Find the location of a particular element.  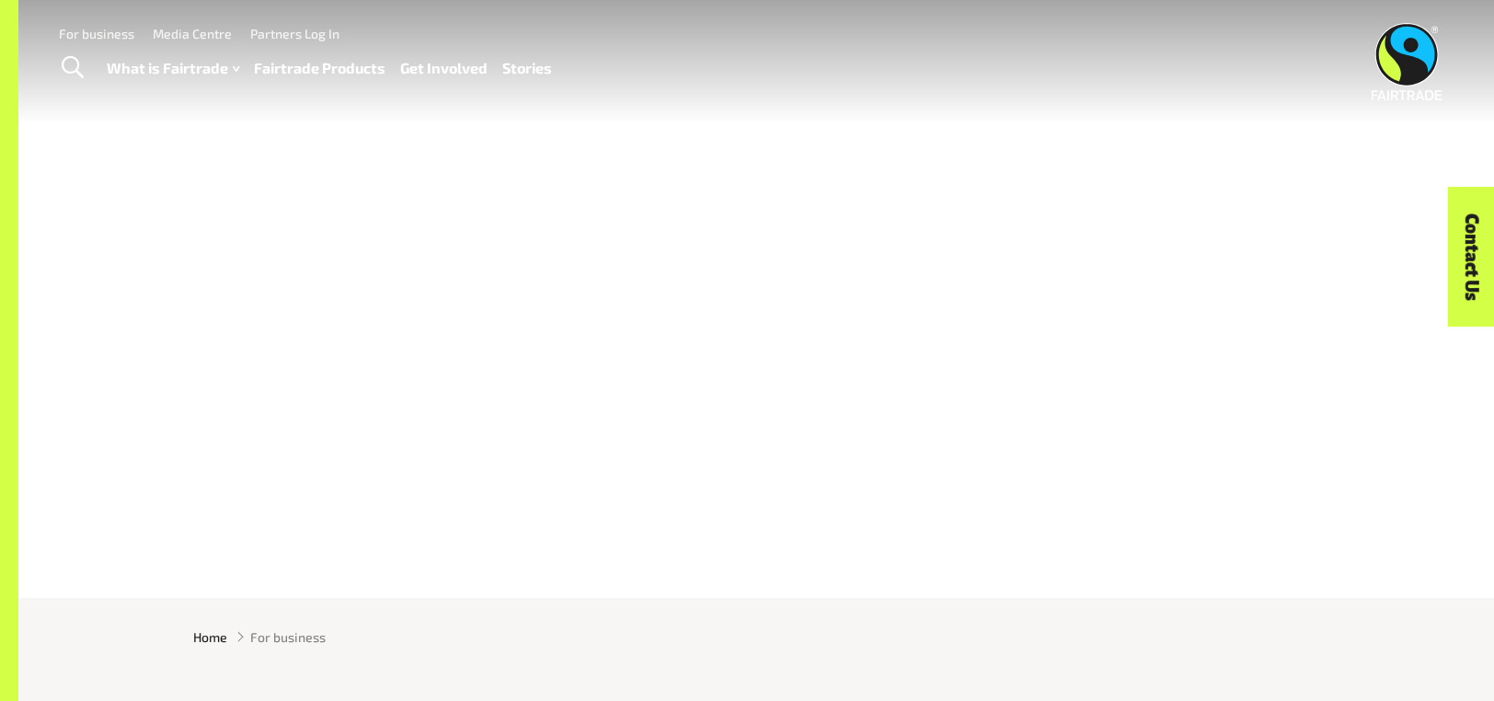

a: Fairtrade Products is located at coordinates (319, 68).